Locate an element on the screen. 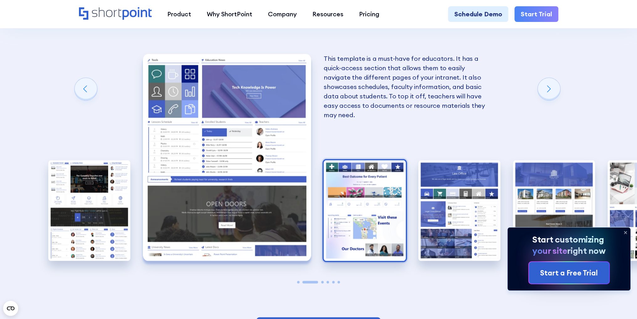  div: Pricing is located at coordinates (369, 14).